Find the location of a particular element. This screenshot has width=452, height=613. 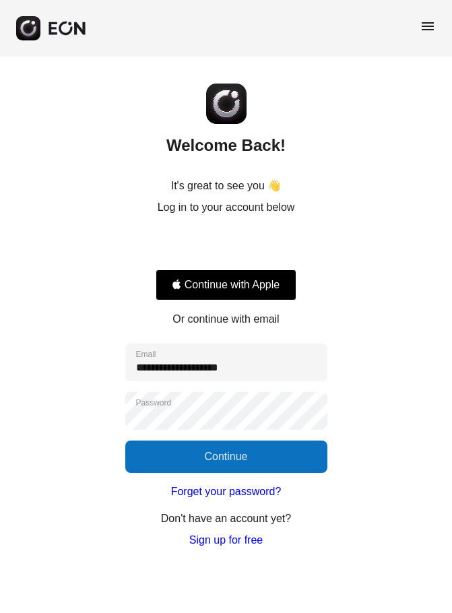

p: Or continue with email is located at coordinates (226, 319).